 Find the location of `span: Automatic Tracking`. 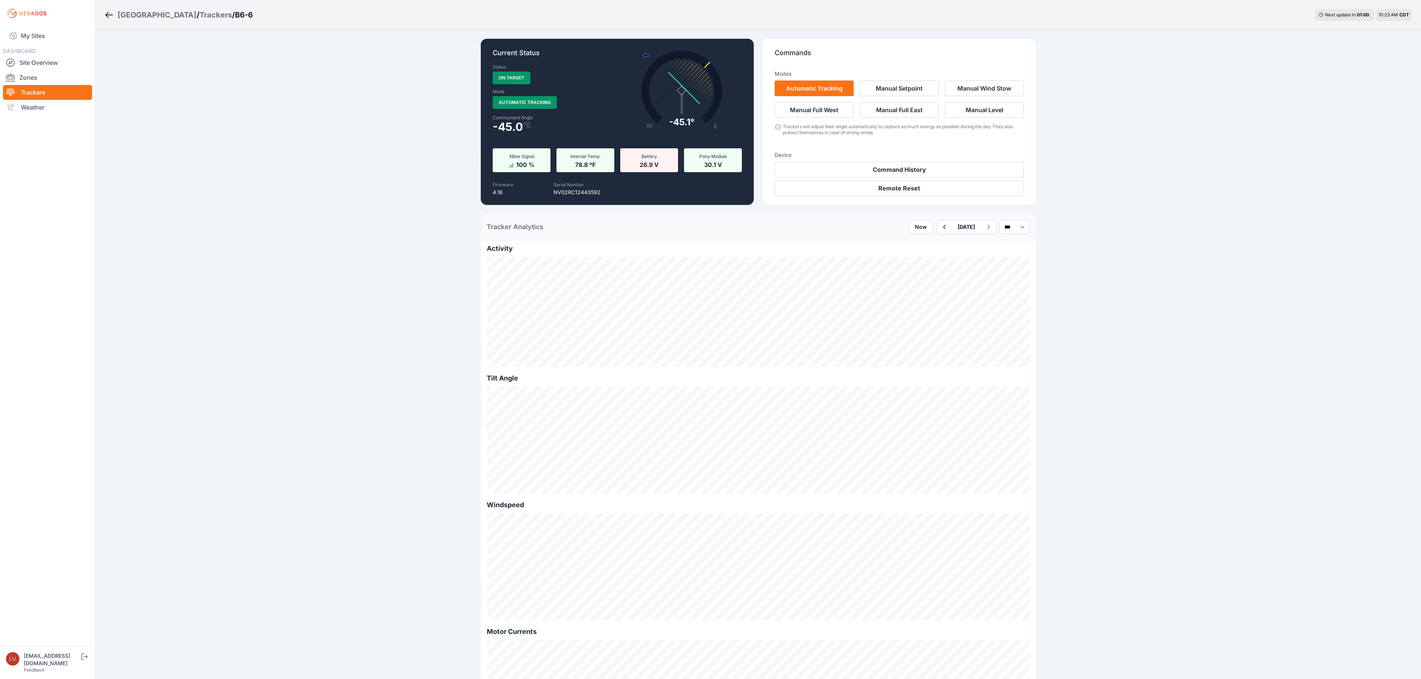

span: Automatic Tracking is located at coordinates (525, 103).